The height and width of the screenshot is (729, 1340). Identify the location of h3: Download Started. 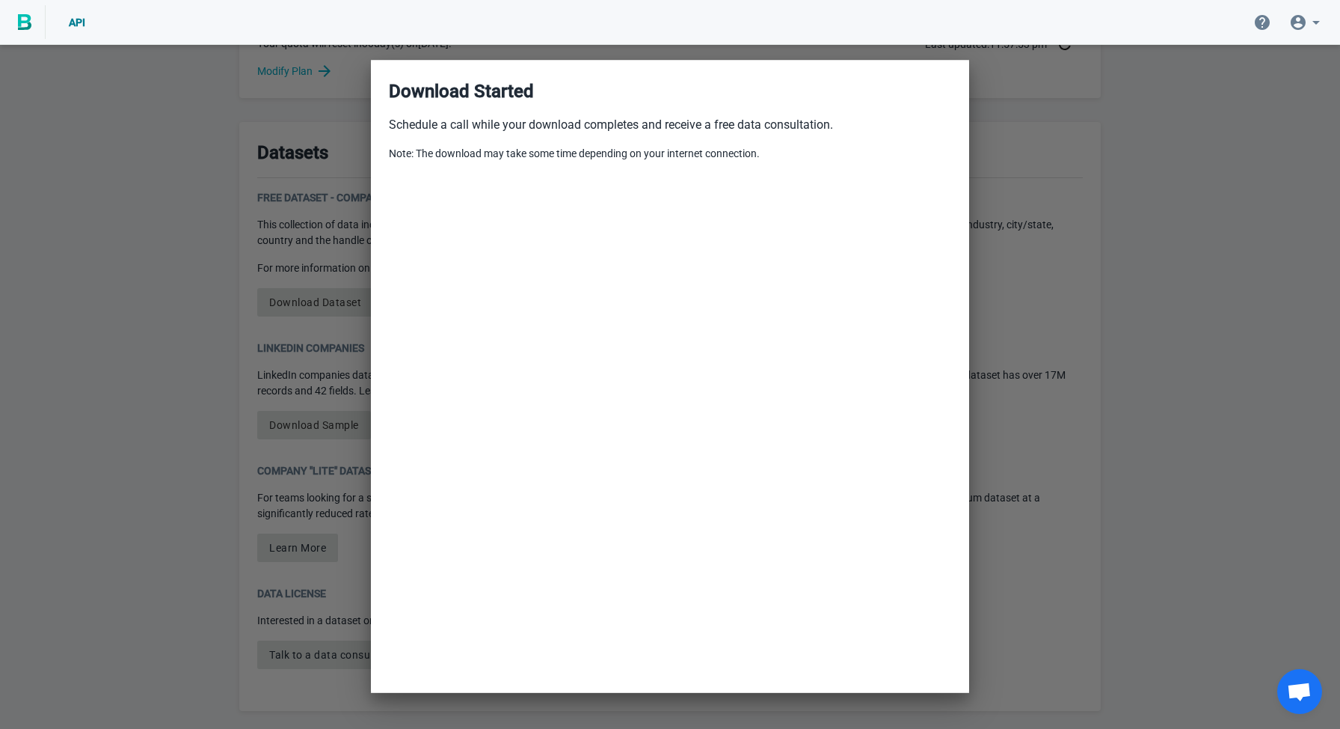
(670, 91).